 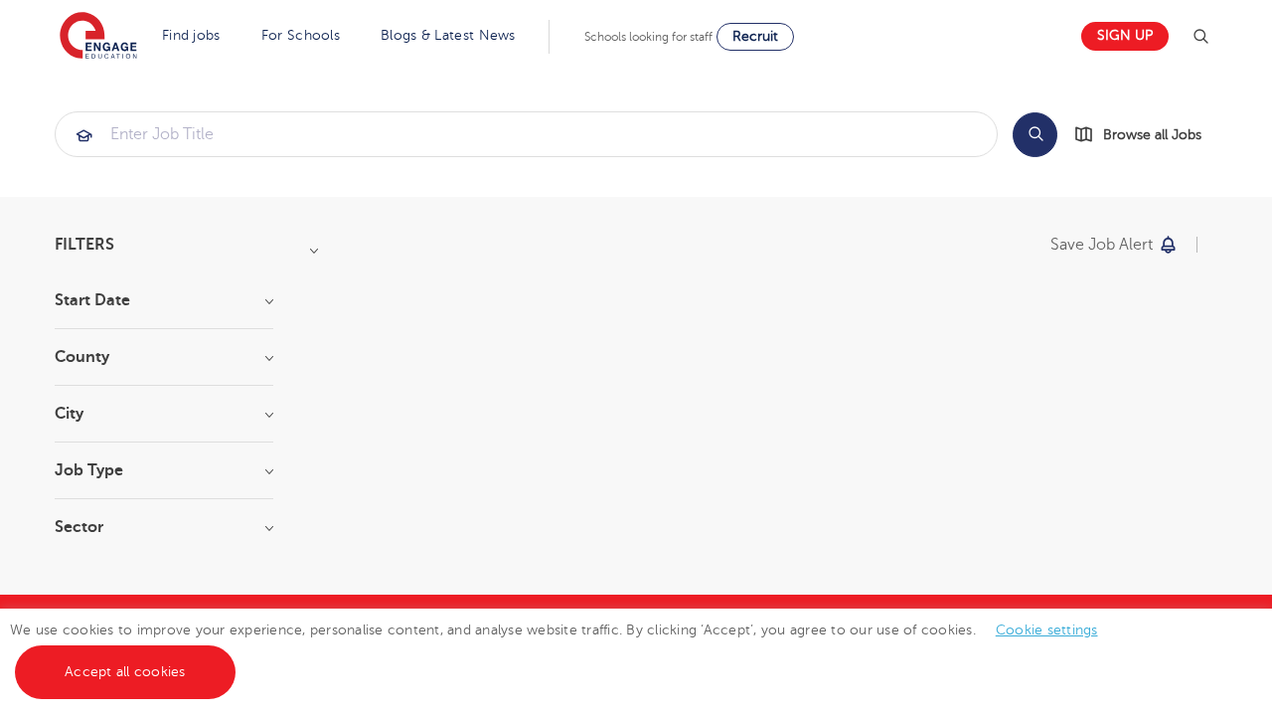 What do you see at coordinates (191, 35) in the screenshot?
I see `a: Find jobs` at bounding box center [191, 35].